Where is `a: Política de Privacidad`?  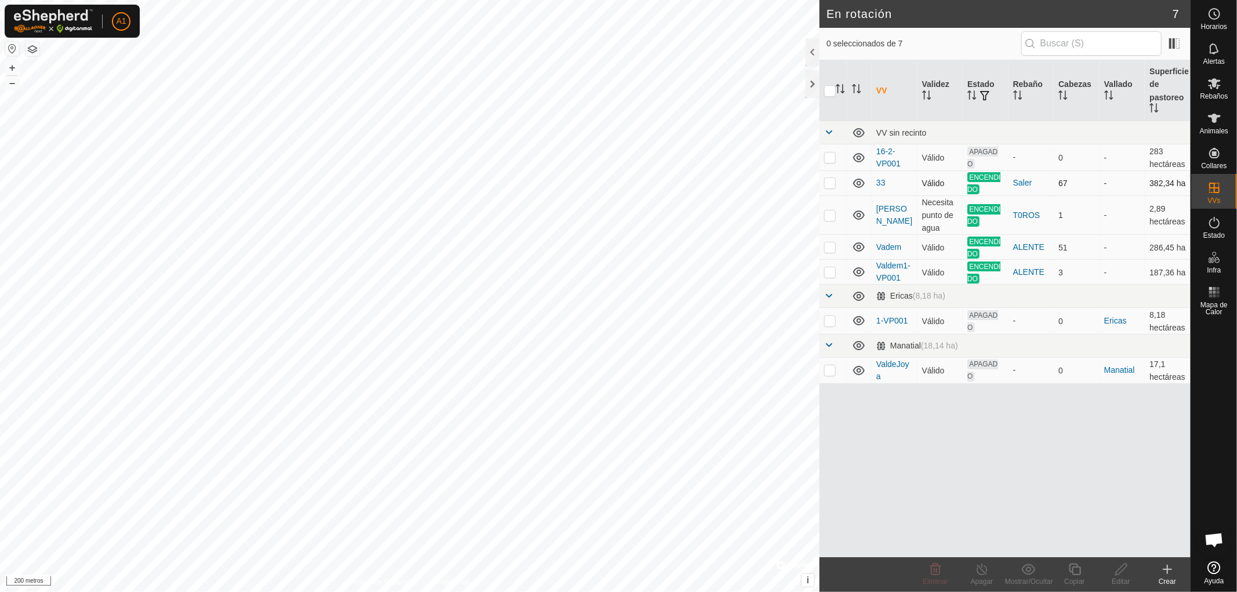
a: Política de Privacidad is located at coordinates (383, 582).